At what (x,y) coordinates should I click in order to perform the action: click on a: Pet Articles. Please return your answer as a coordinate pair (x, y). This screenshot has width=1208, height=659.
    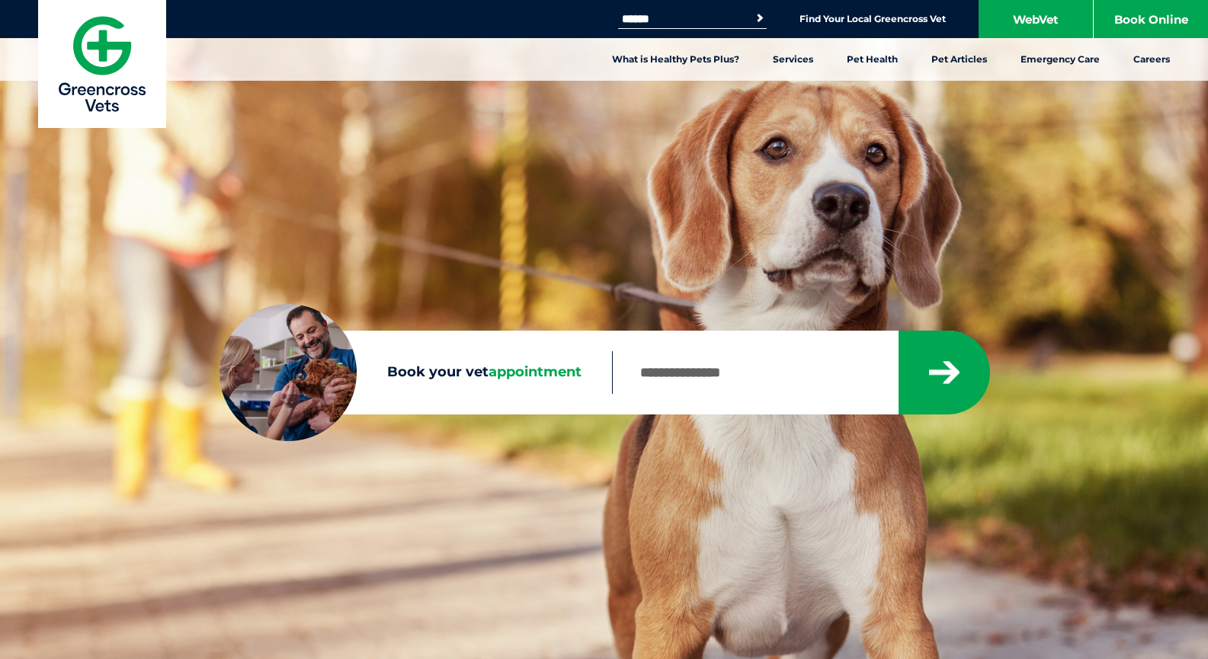
    Looking at the image, I should click on (959, 59).